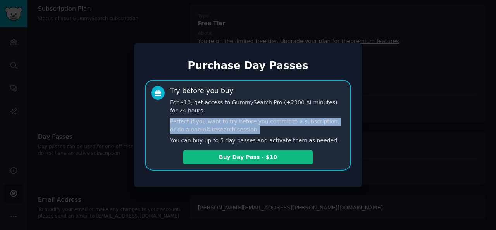 This screenshot has width=496, height=230. What do you see at coordinates (248, 157) in the screenshot?
I see `button: Buy Day Pass - $10` at bounding box center [248, 157].